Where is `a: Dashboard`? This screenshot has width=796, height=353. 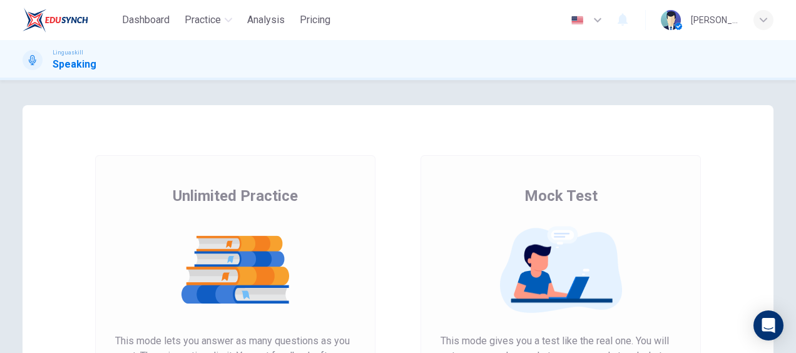 a: Dashboard is located at coordinates (146, 20).